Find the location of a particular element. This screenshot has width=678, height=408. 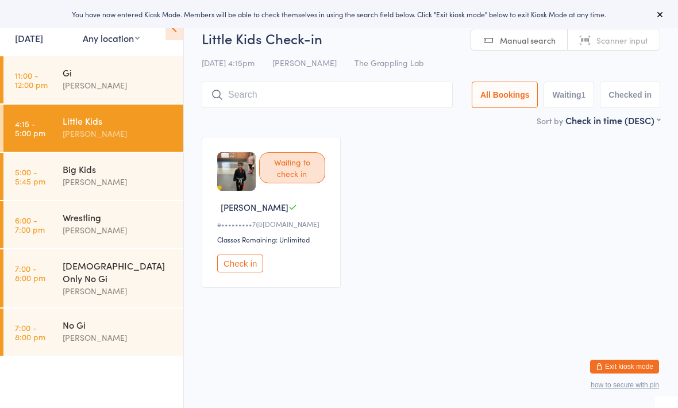

div: Gi is located at coordinates (118, 72).